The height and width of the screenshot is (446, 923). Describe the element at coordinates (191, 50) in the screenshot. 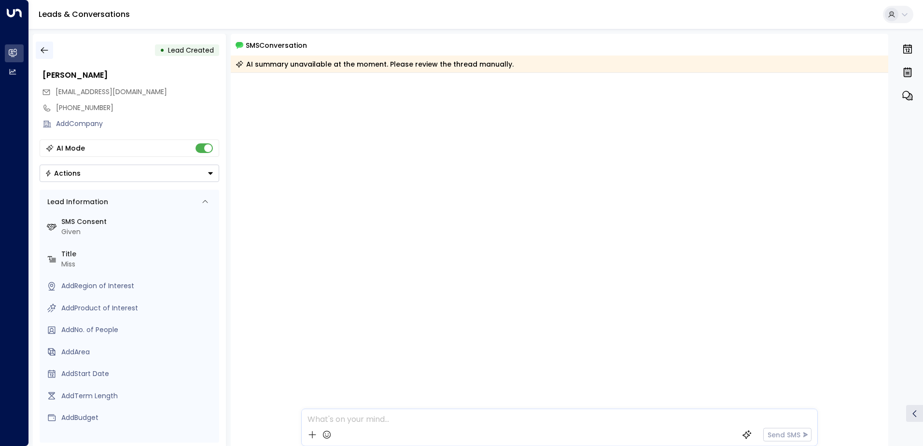

I see `span: Lead Created` at that location.